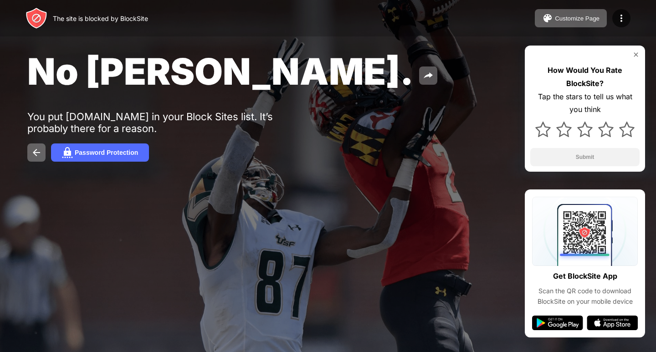 The height and width of the screenshot is (352, 656). What do you see at coordinates (106, 153) in the screenshot?
I see `div: Password Protection` at bounding box center [106, 153].